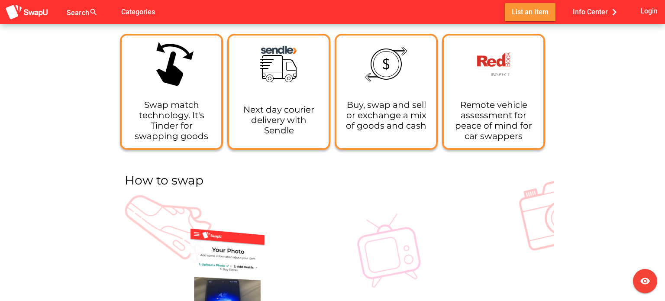 The height and width of the screenshot is (301, 665). What do you see at coordinates (645, 281) in the screenshot?
I see `i: visibility` at bounding box center [645, 281].